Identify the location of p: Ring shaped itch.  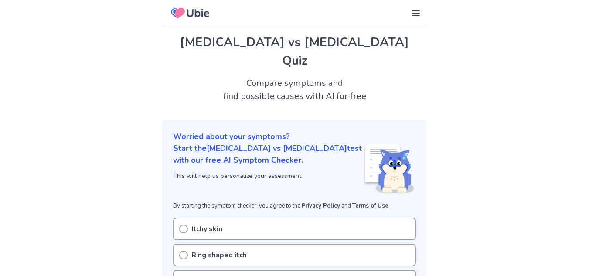
(219, 255).